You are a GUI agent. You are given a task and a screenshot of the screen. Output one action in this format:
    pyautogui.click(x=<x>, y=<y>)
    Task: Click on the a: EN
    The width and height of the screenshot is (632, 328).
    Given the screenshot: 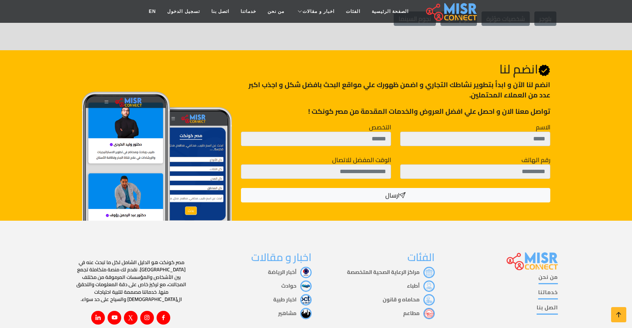 What is the action you would take?
    pyautogui.click(x=152, y=11)
    